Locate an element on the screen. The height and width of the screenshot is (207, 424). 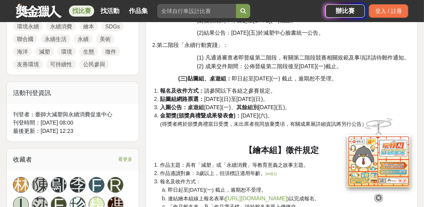
span: (1) is located at coordinates (200, 57).